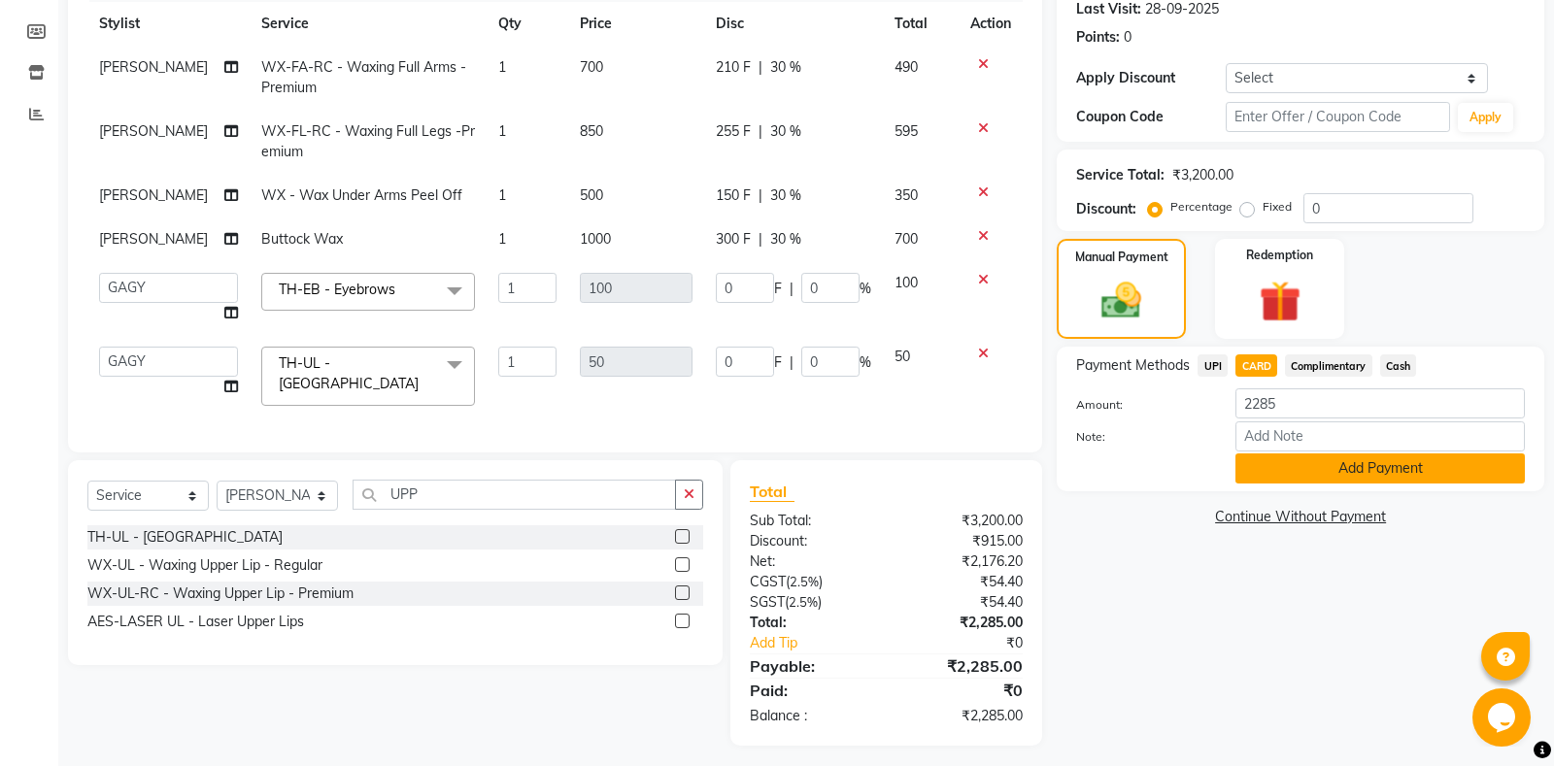 The image size is (1554, 766). Describe the element at coordinates (811, 520) in the screenshot. I see `div: Sub Total:` at that location.